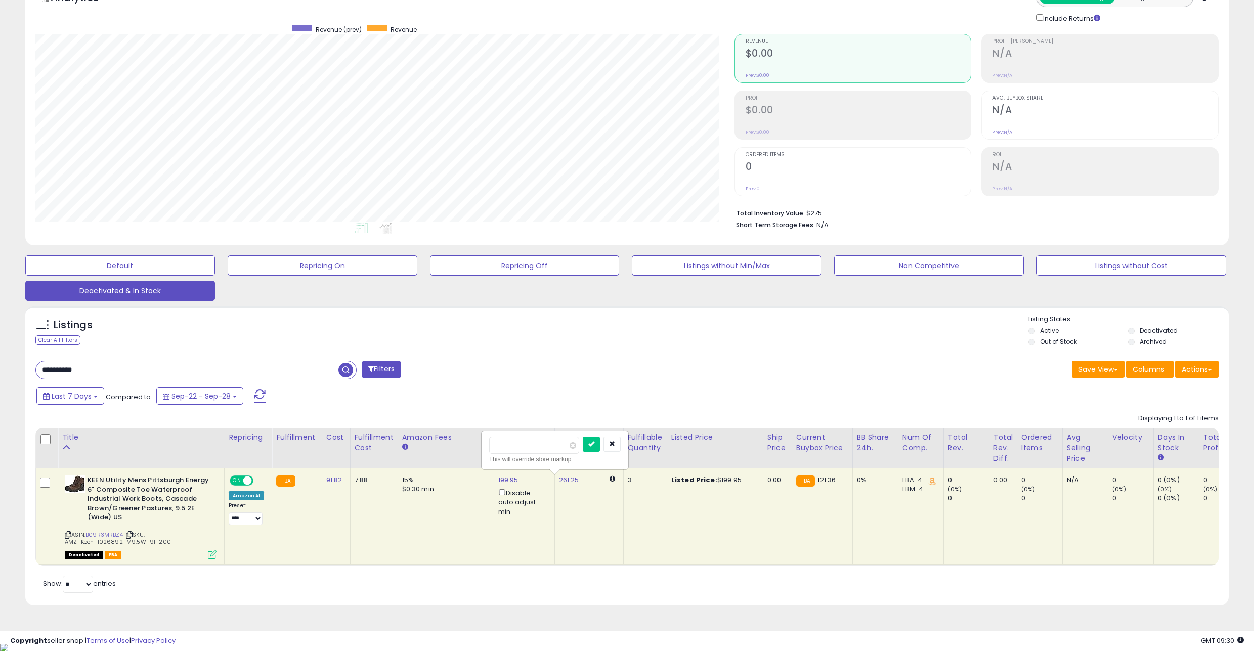 The height and width of the screenshot is (651, 1254). Describe the element at coordinates (113, 555) in the screenshot. I see `span: FBA` at that location.